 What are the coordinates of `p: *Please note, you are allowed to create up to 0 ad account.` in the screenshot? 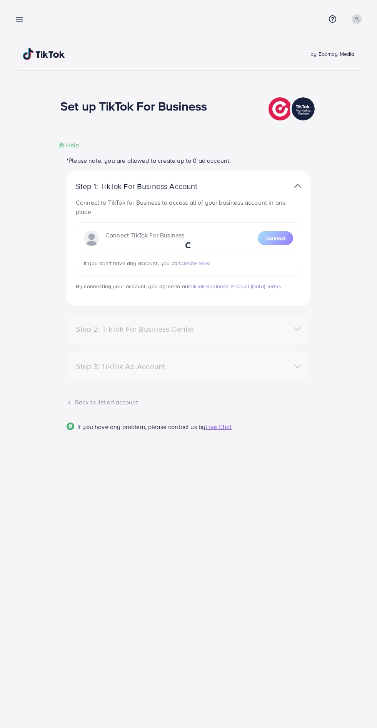 It's located at (188, 160).